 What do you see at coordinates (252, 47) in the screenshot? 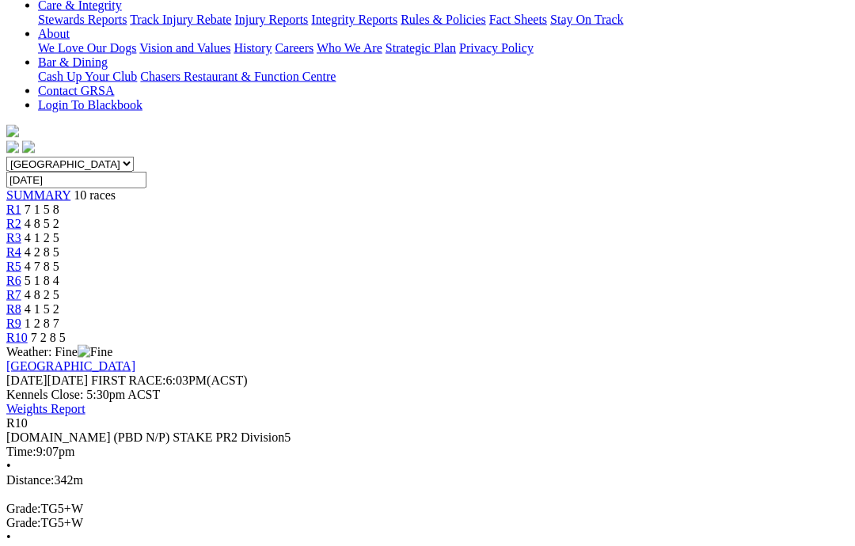
I see `a: History` at bounding box center [252, 47].